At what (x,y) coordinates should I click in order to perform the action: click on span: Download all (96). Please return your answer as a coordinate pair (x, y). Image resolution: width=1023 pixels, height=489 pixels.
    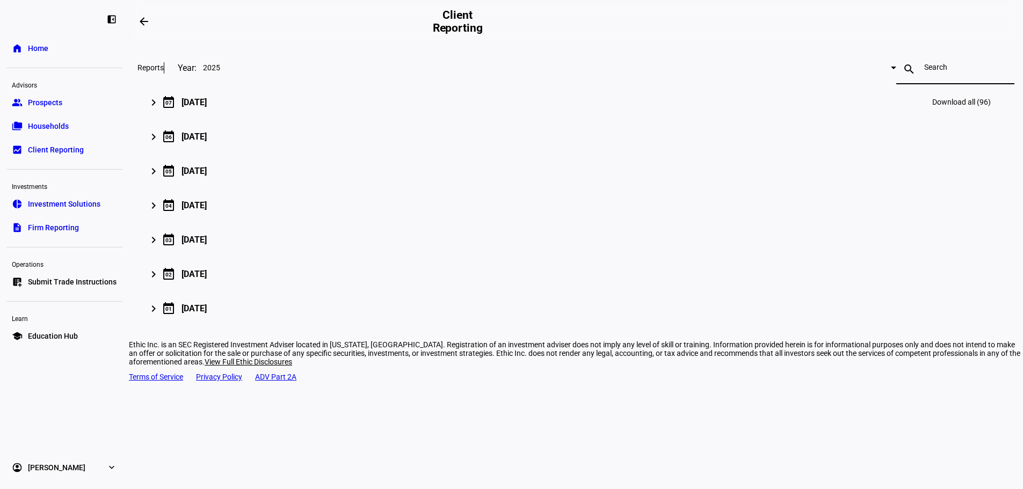
    Looking at the image, I should click on (962, 102).